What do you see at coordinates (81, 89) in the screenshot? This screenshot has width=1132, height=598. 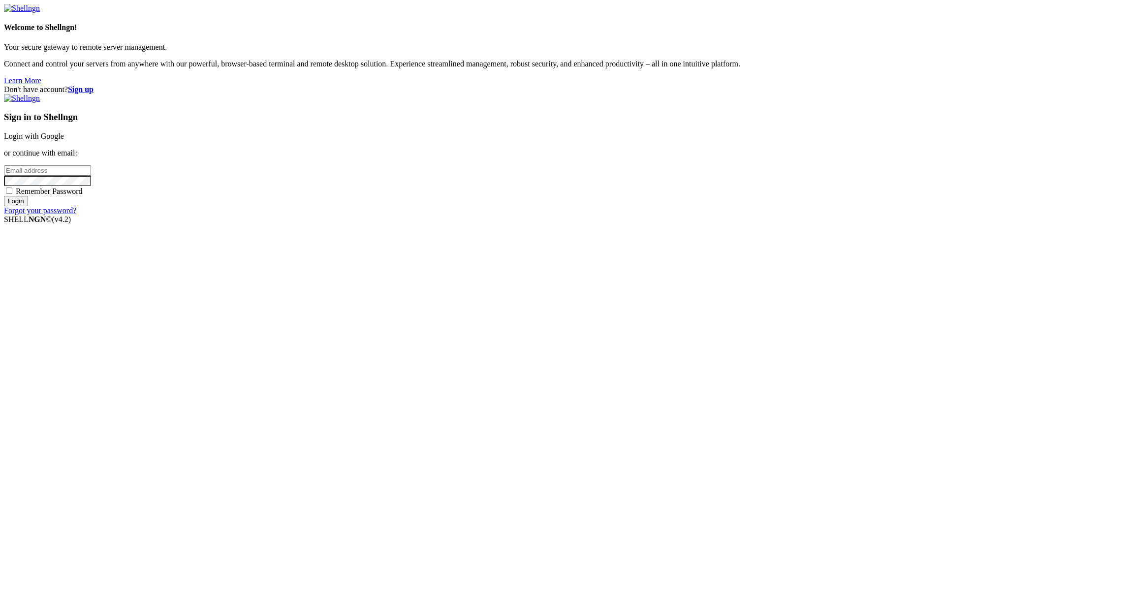 I see `a: Sign up` at bounding box center [81, 89].